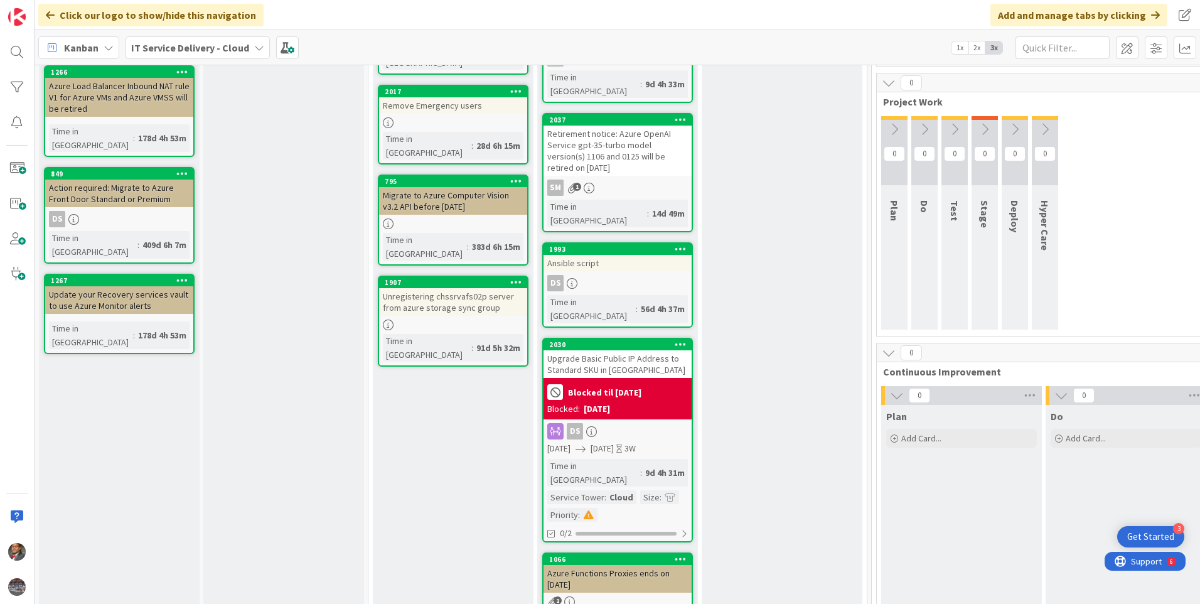  I want to click on span: 1x, so click(959, 48).